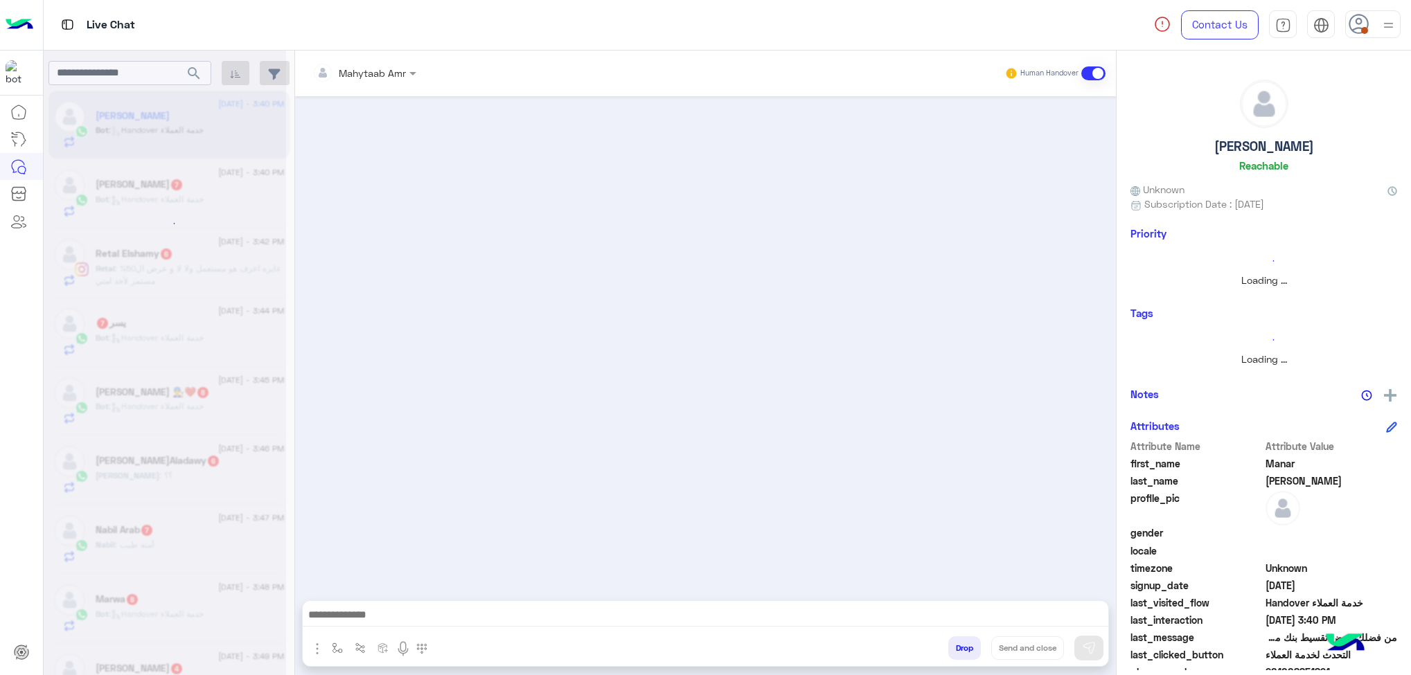  I want to click on span: profile_pic, so click(1196, 507).